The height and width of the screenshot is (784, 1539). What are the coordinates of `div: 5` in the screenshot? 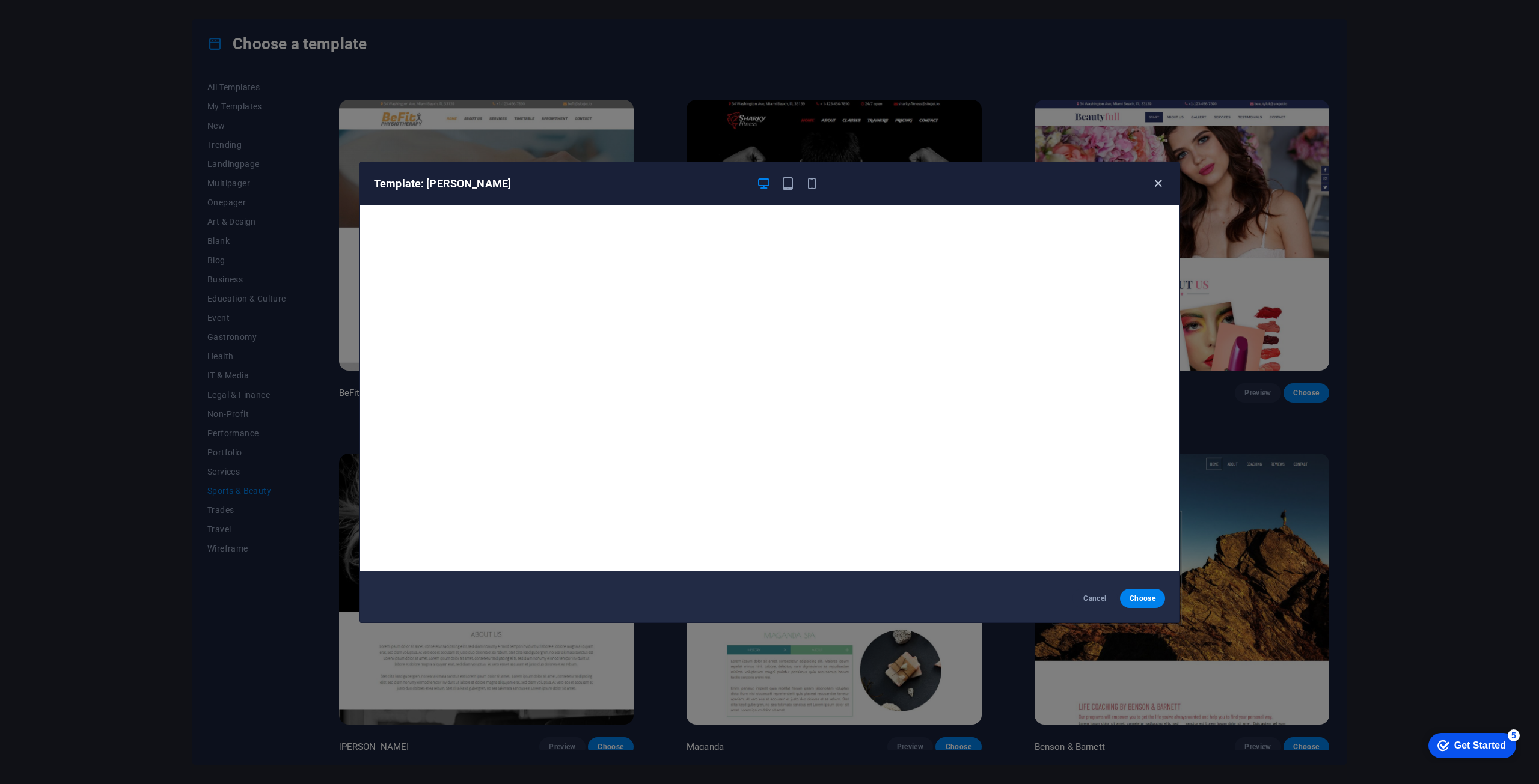 It's located at (95, 8).